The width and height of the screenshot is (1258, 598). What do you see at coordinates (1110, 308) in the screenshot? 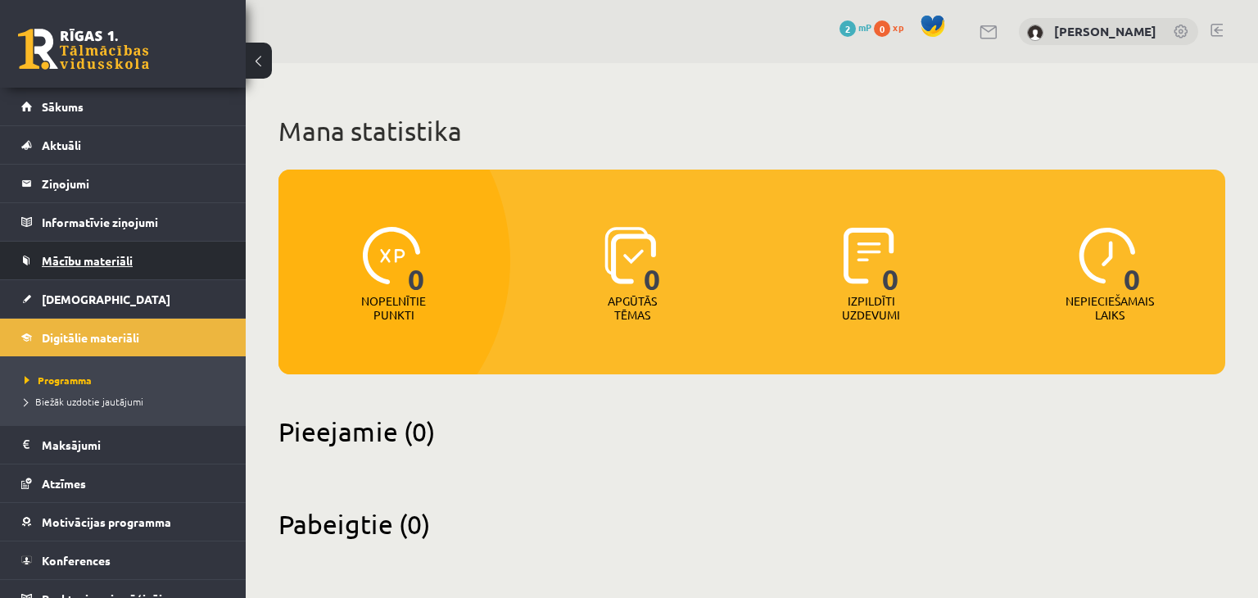
I see `p: Nepieciešamais laiks` at bounding box center [1110, 308].